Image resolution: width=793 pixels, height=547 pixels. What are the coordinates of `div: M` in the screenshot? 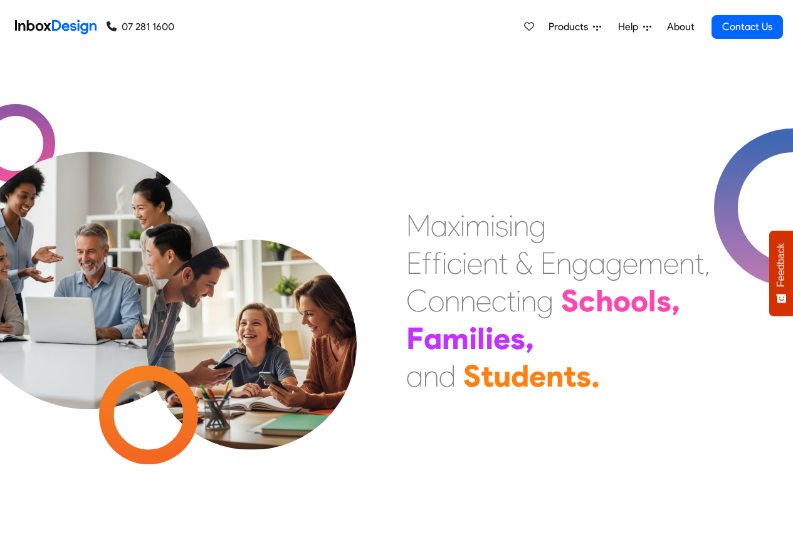 It's located at (418, 226).